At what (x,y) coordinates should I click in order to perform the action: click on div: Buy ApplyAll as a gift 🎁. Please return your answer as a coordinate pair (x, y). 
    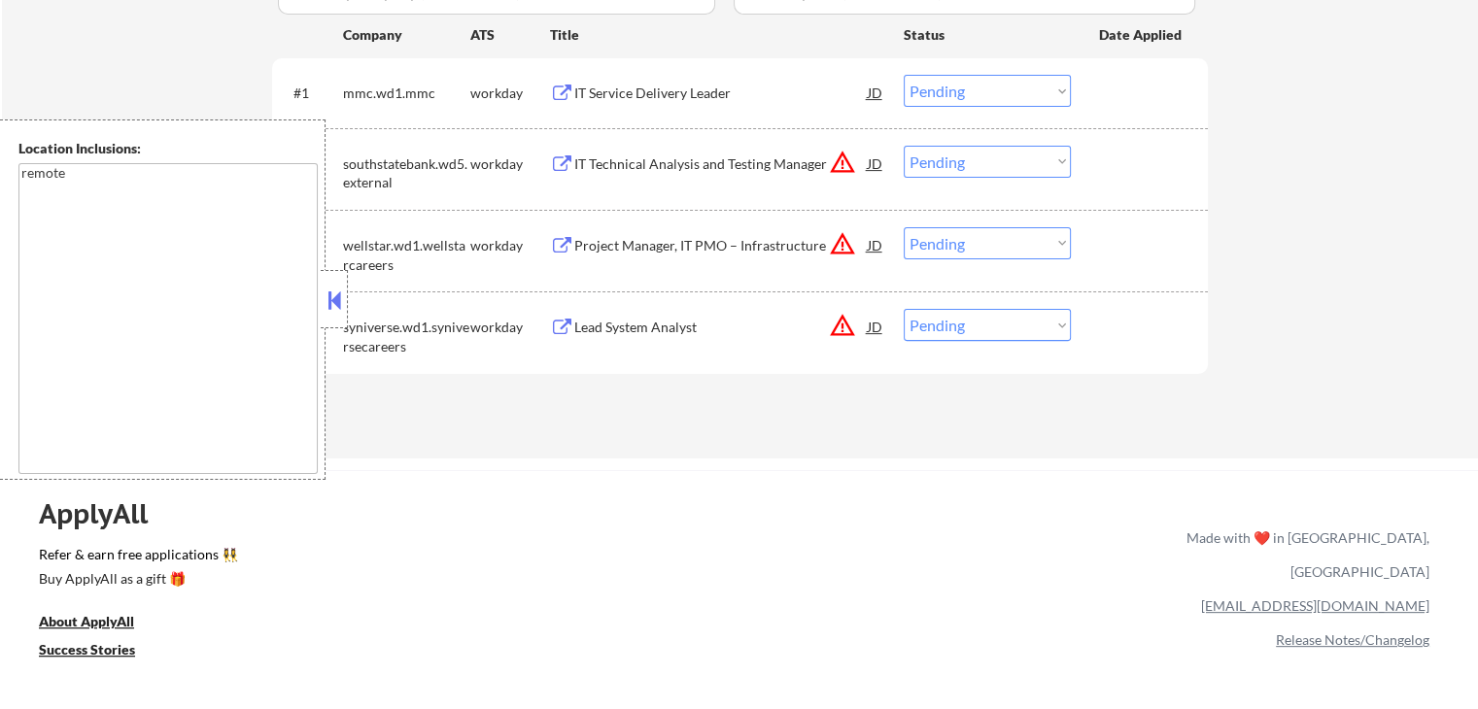
    Looking at the image, I should click on (136, 579).